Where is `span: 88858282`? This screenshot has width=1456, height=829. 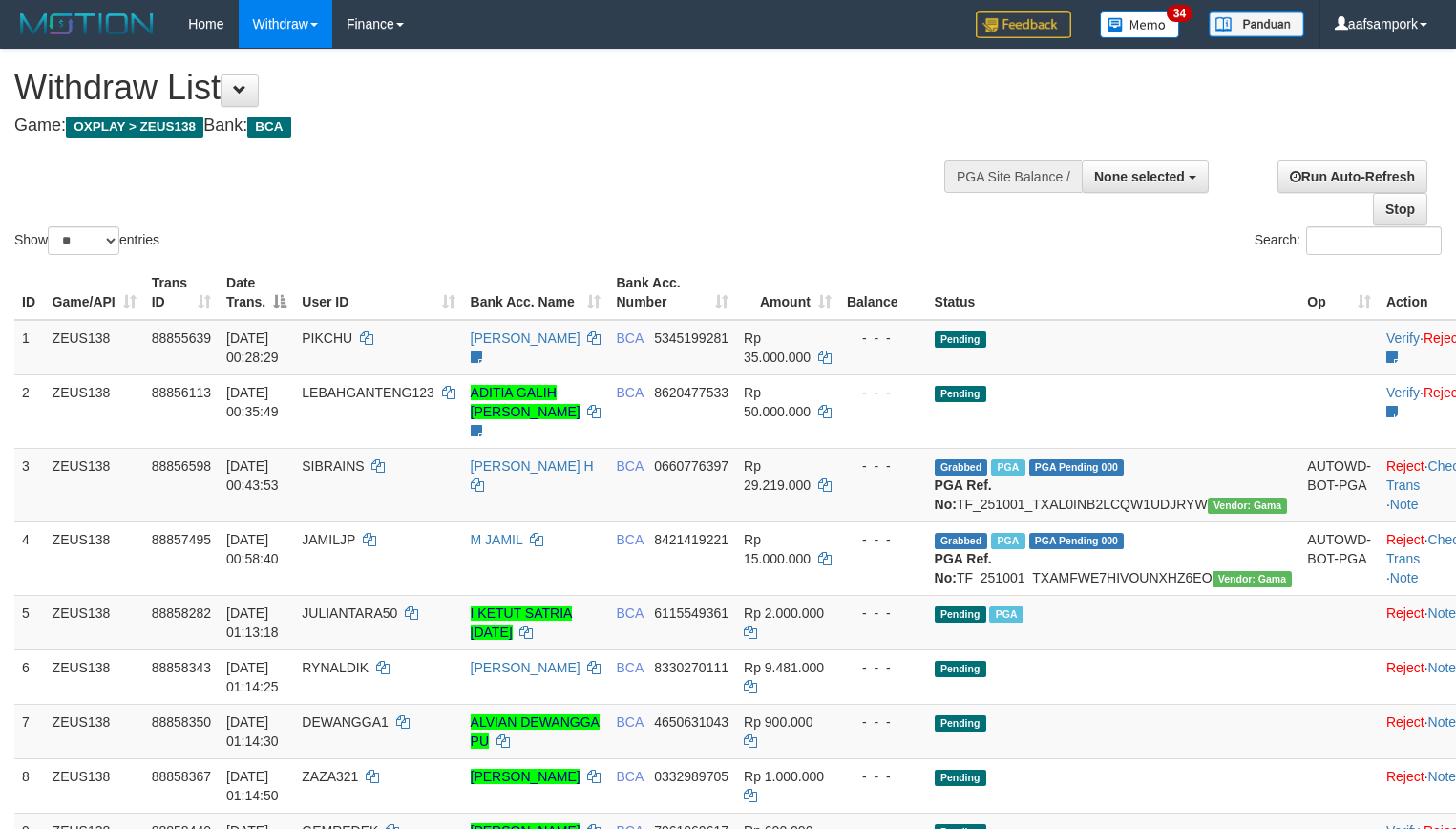
span: 88858282 is located at coordinates (181, 613).